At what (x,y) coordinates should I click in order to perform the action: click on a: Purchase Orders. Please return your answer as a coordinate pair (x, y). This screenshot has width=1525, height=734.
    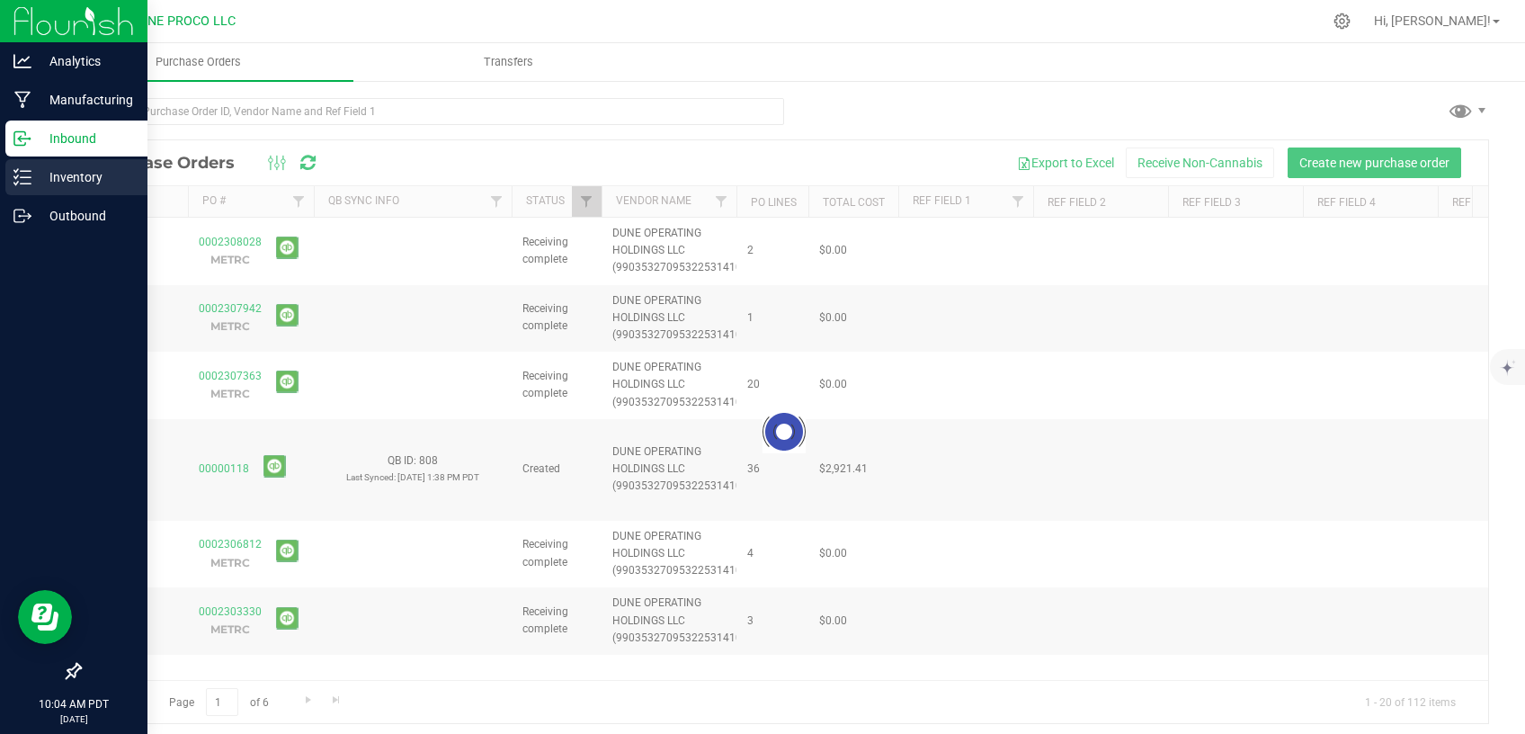
    Looking at the image, I should click on (198, 62).